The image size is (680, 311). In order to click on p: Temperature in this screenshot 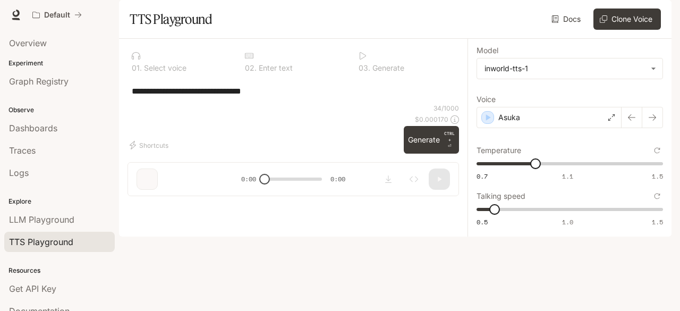, I will do `click(499, 150)`.